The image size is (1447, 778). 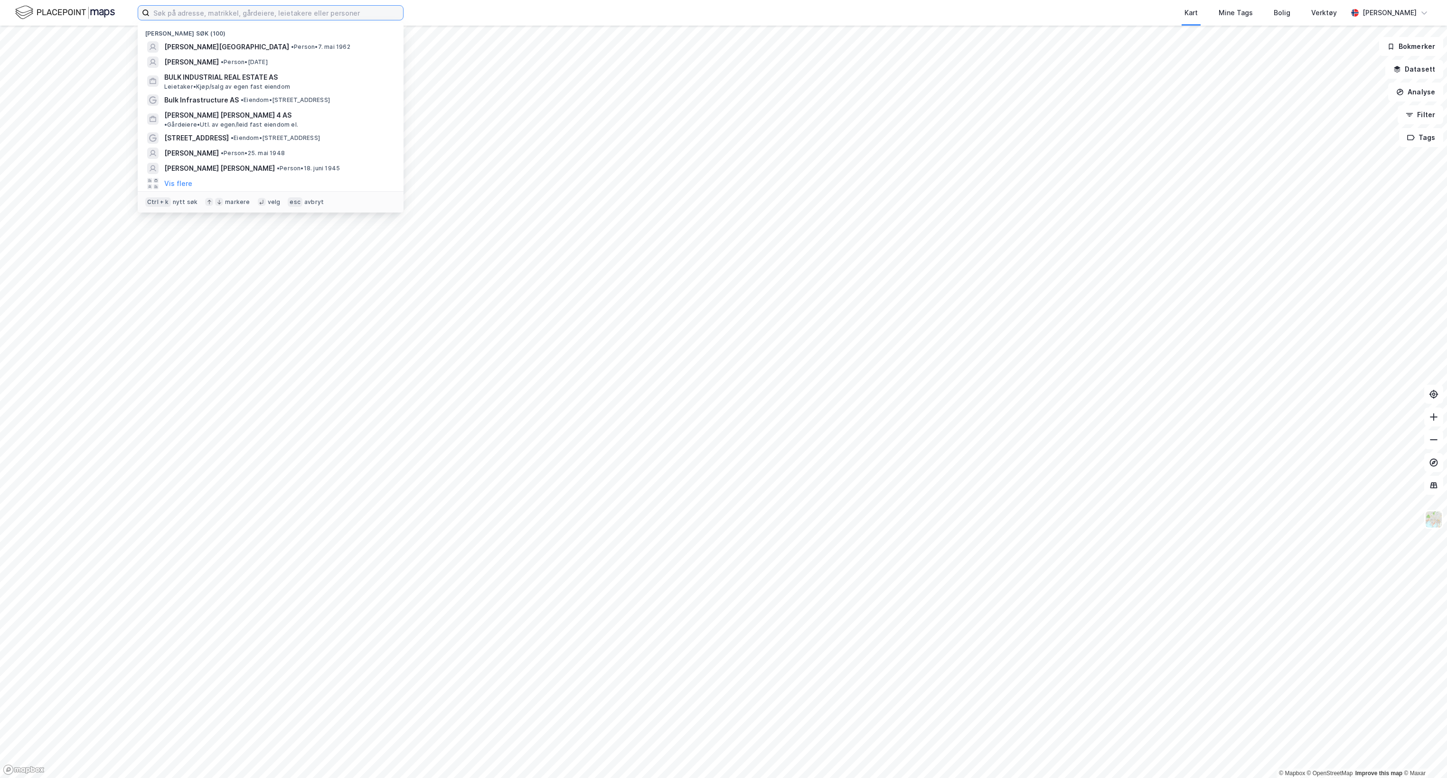 I want to click on div: Kart, so click(x=1191, y=13).